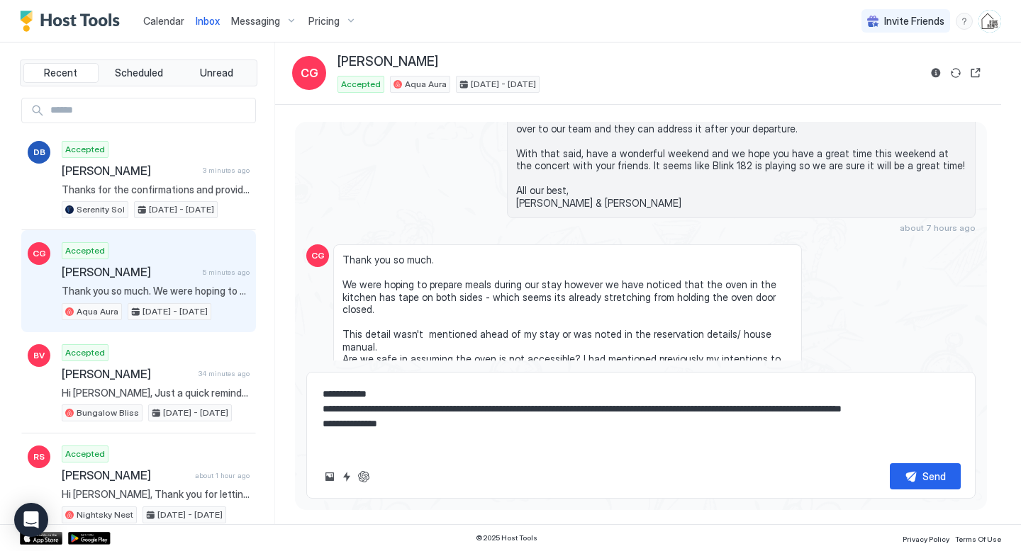 The height and width of the screenshot is (551, 1021). Describe the element at coordinates (41, 539) in the screenshot. I see `a: App Store` at that location.